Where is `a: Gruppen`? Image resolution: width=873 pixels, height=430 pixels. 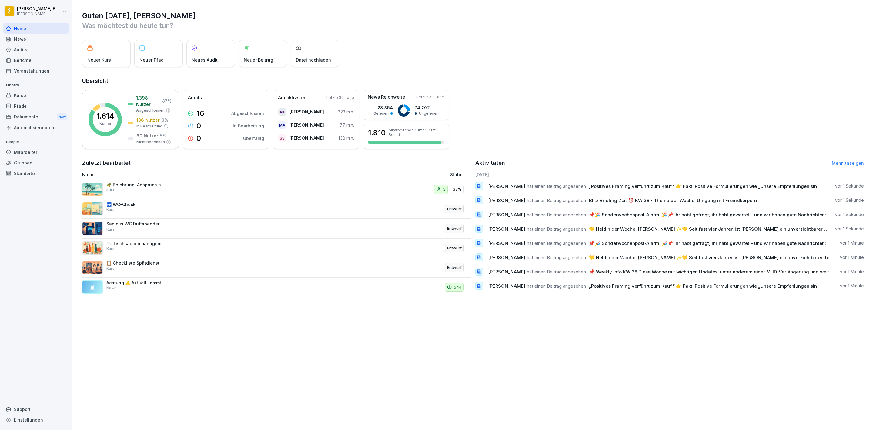 a: Gruppen is located at coordinates (36, 162).